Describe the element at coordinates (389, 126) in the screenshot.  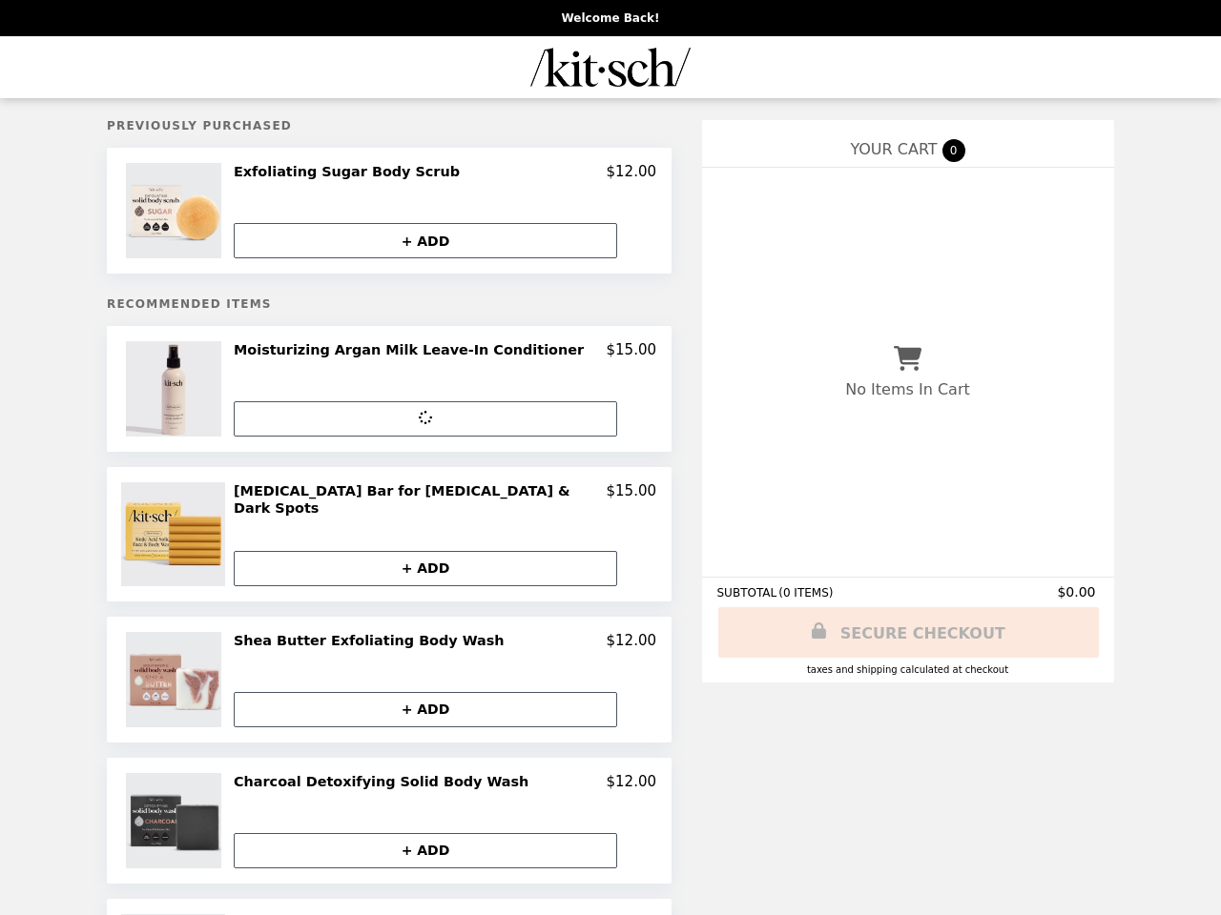
I see `h5: Previously Purchased` at that location.